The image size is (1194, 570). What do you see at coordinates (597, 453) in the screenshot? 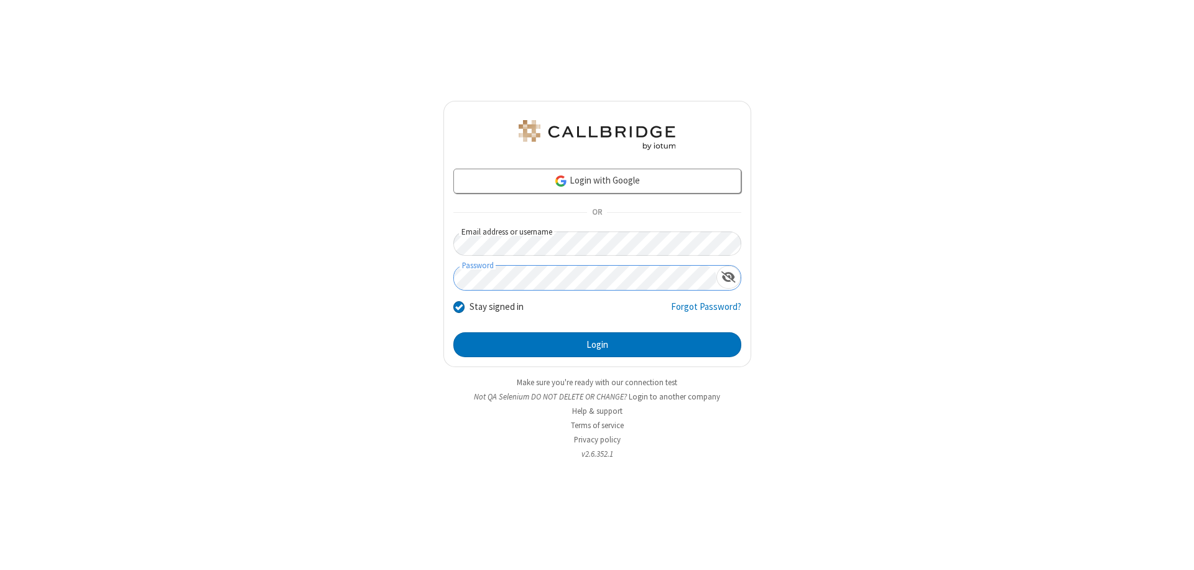
I see `li: v2.6.352.1` at bounding box center [597, 453].